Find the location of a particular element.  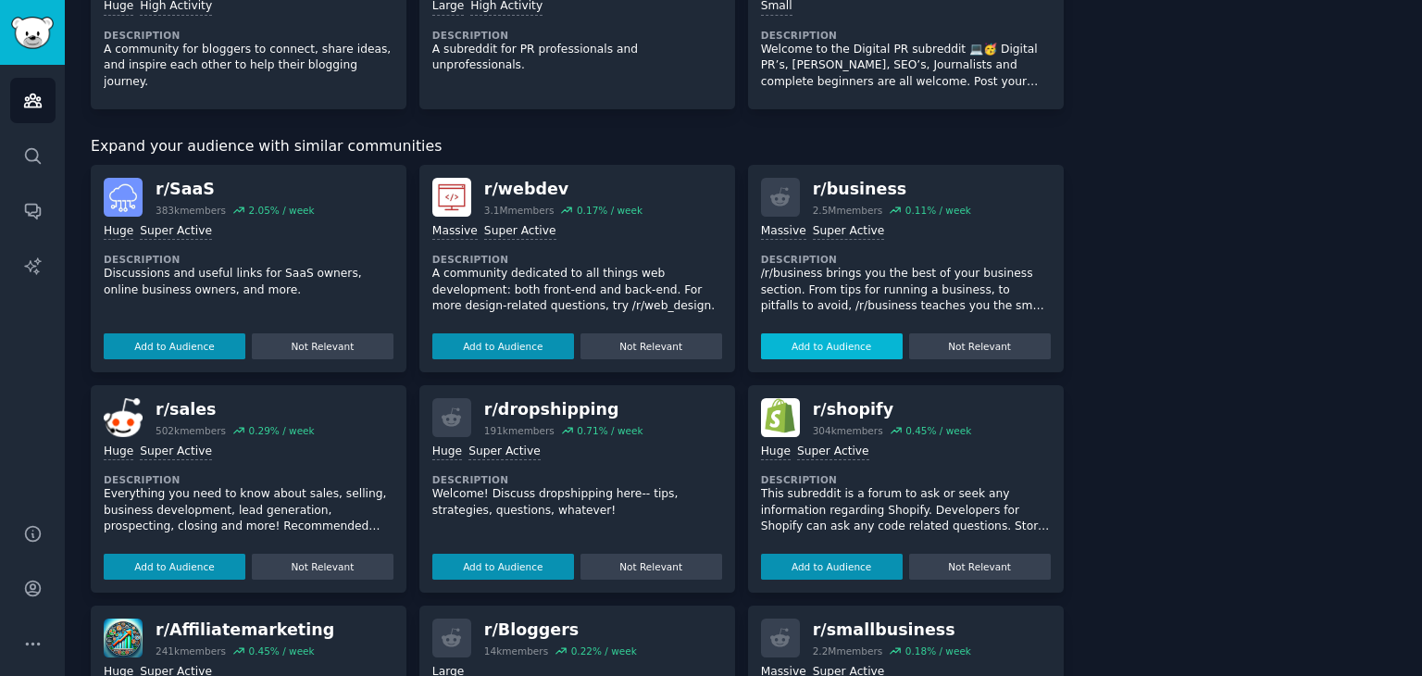

div: r/ SaaS is located at coordinates (235, 189).